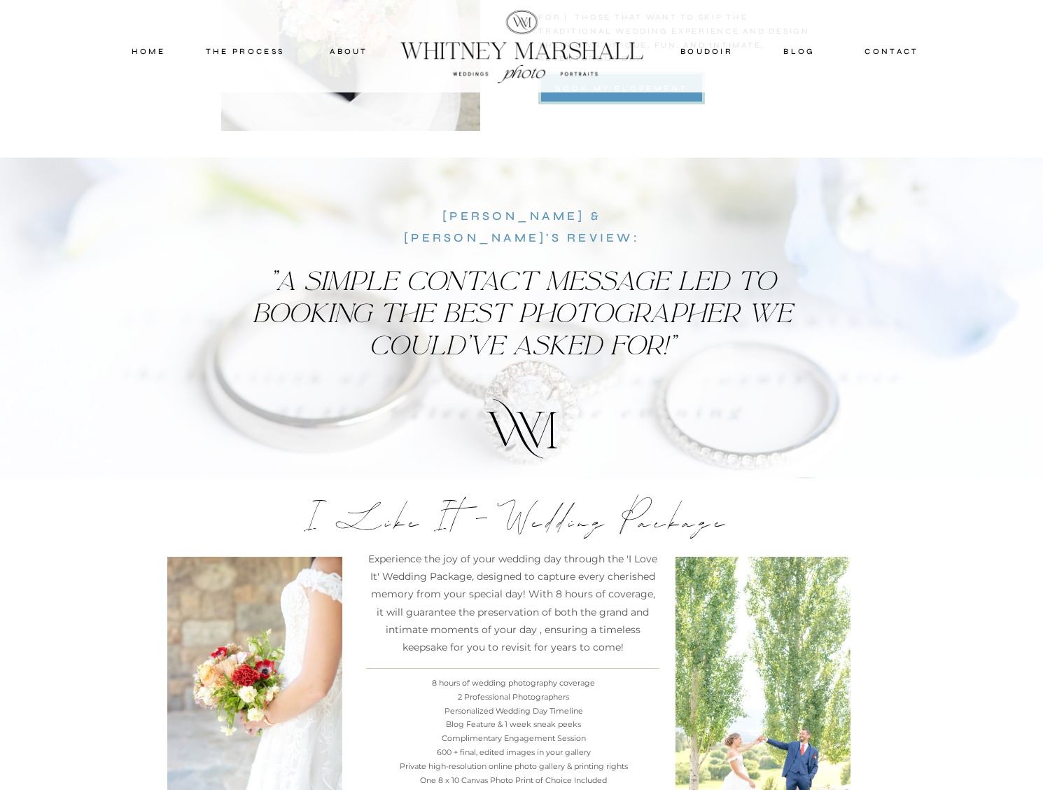 Image resolution: width=1043 pixels, height=790 pixels. I want to click on p: For | those that want to skip the traditional wedding experience and design their own unique, fun..., so click(681, 31).